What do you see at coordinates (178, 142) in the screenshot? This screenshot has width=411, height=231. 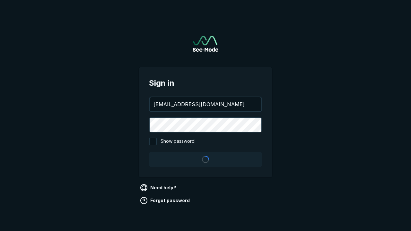 I see `span: Show password` at bounding box center [178, 142].